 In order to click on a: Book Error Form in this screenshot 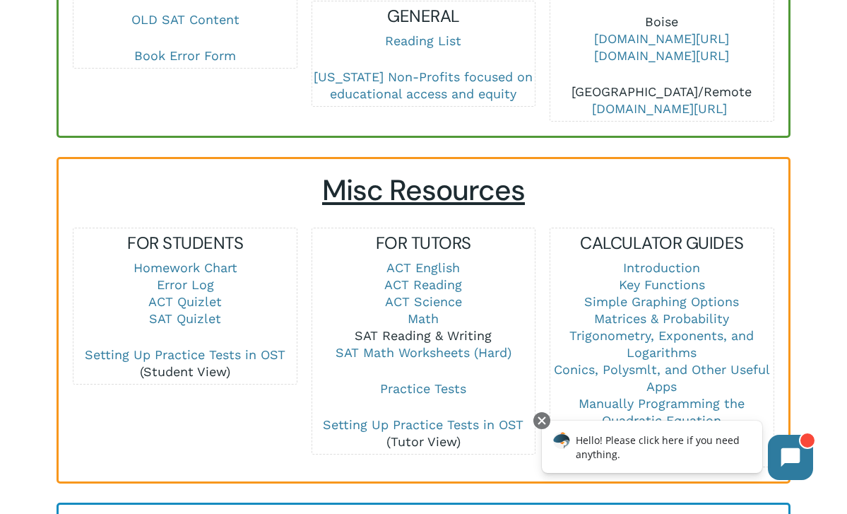, I will do `click(185, 55)`.